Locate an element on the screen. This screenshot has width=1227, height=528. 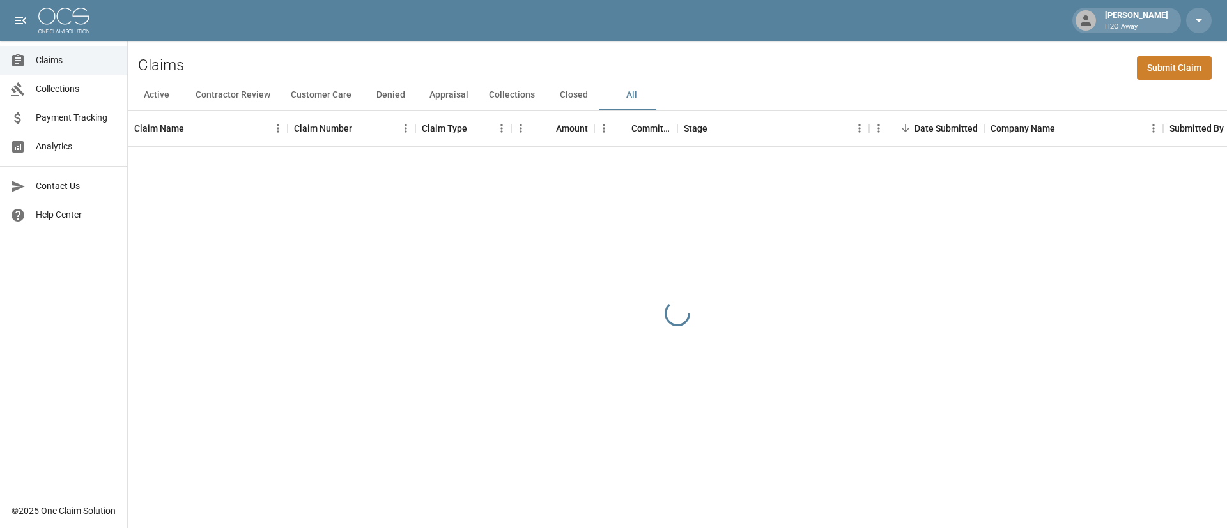
button: Active is located at coordinates (157, 95).